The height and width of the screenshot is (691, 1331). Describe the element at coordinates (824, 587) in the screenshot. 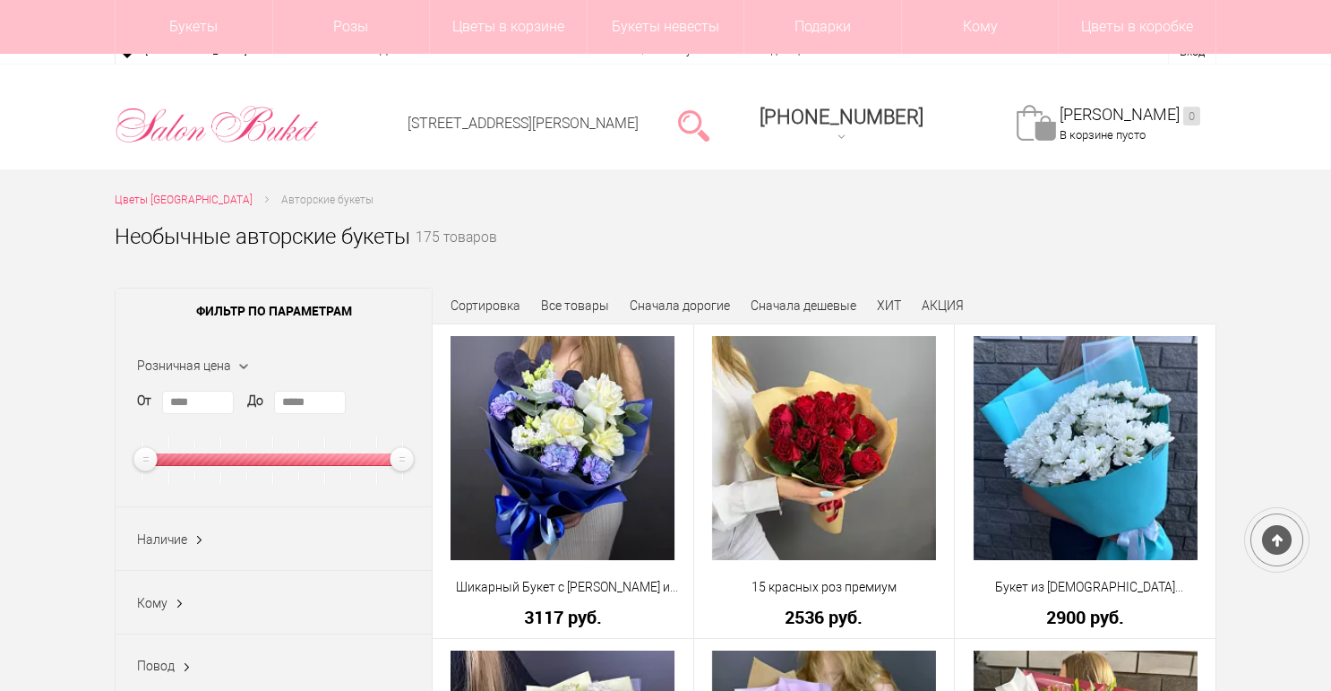

I see `span: 15 красных роз премиум` at that location.